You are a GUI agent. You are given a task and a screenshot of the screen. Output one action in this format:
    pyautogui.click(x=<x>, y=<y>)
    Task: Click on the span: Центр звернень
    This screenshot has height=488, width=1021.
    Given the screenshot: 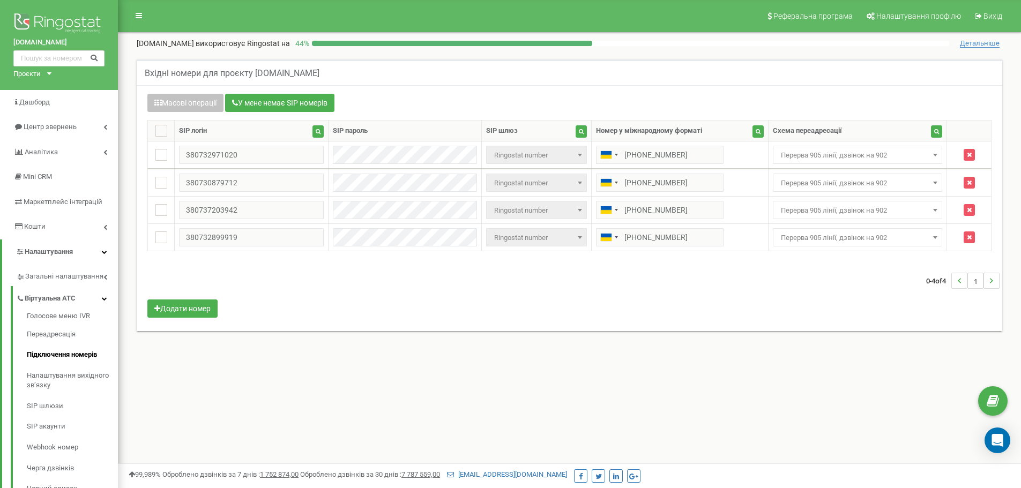 What is the action you would take?
    pyautogui.click(x=50, y=126)
    